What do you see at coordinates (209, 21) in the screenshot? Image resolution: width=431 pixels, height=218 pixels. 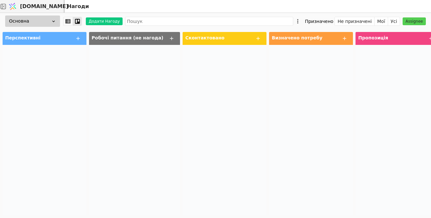 I see `input: Пошук` at bounding box center [209, 21].